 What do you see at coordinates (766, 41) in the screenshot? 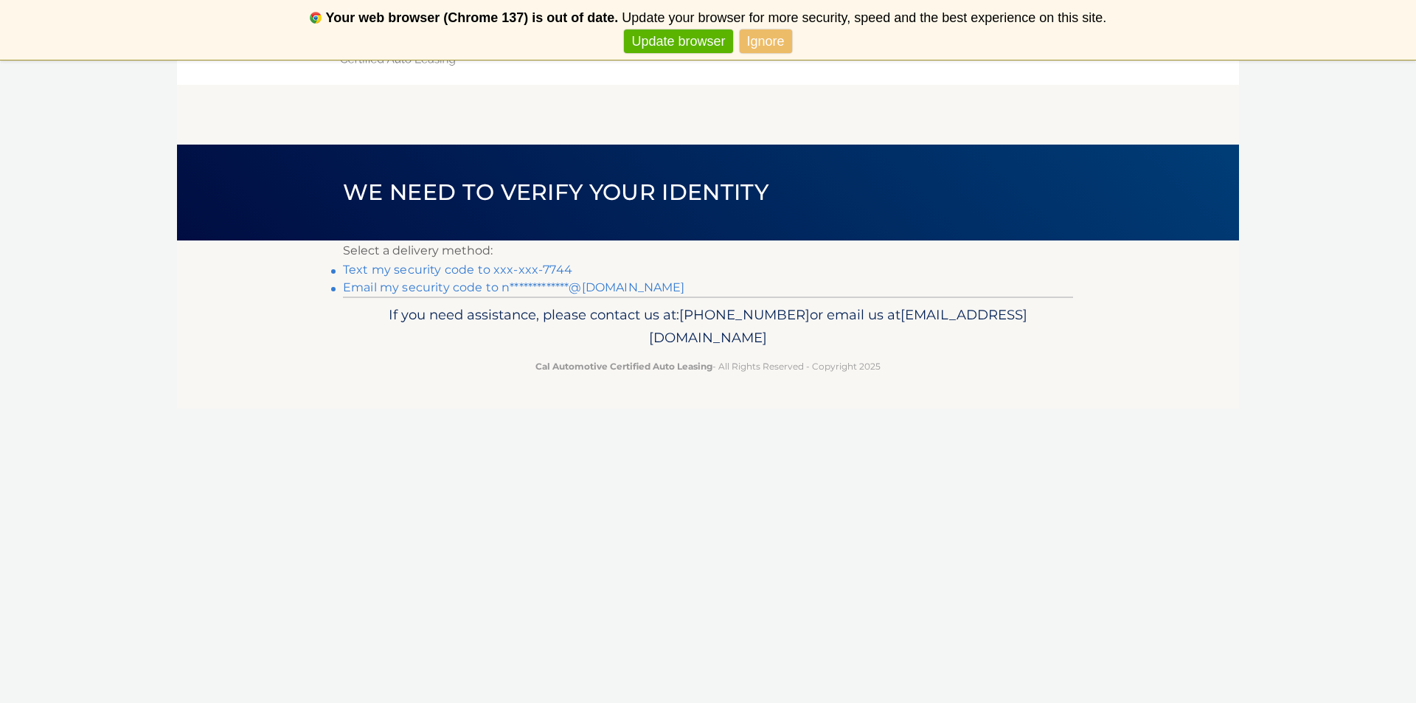
I see `a: Ignore` at bounding box center [766, 41].